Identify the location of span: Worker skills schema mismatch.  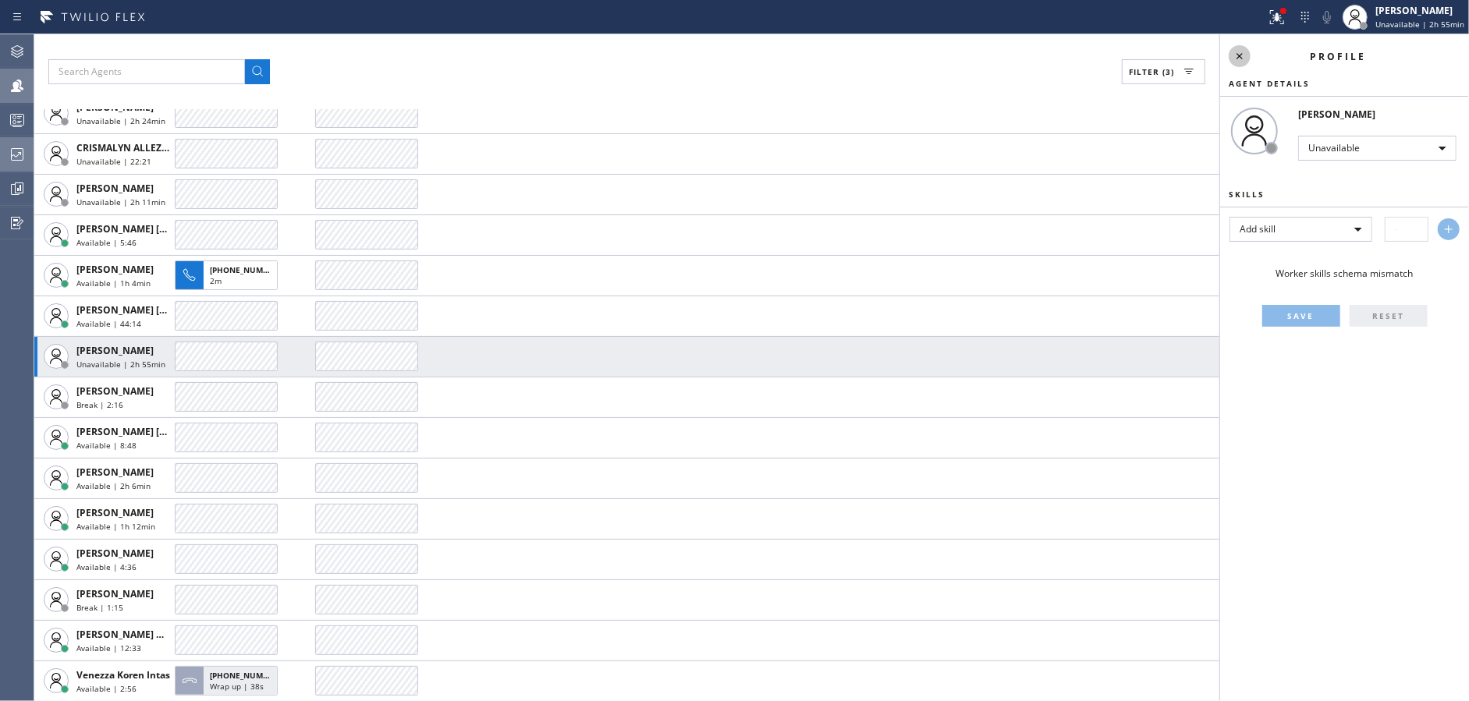
(1345, 273).